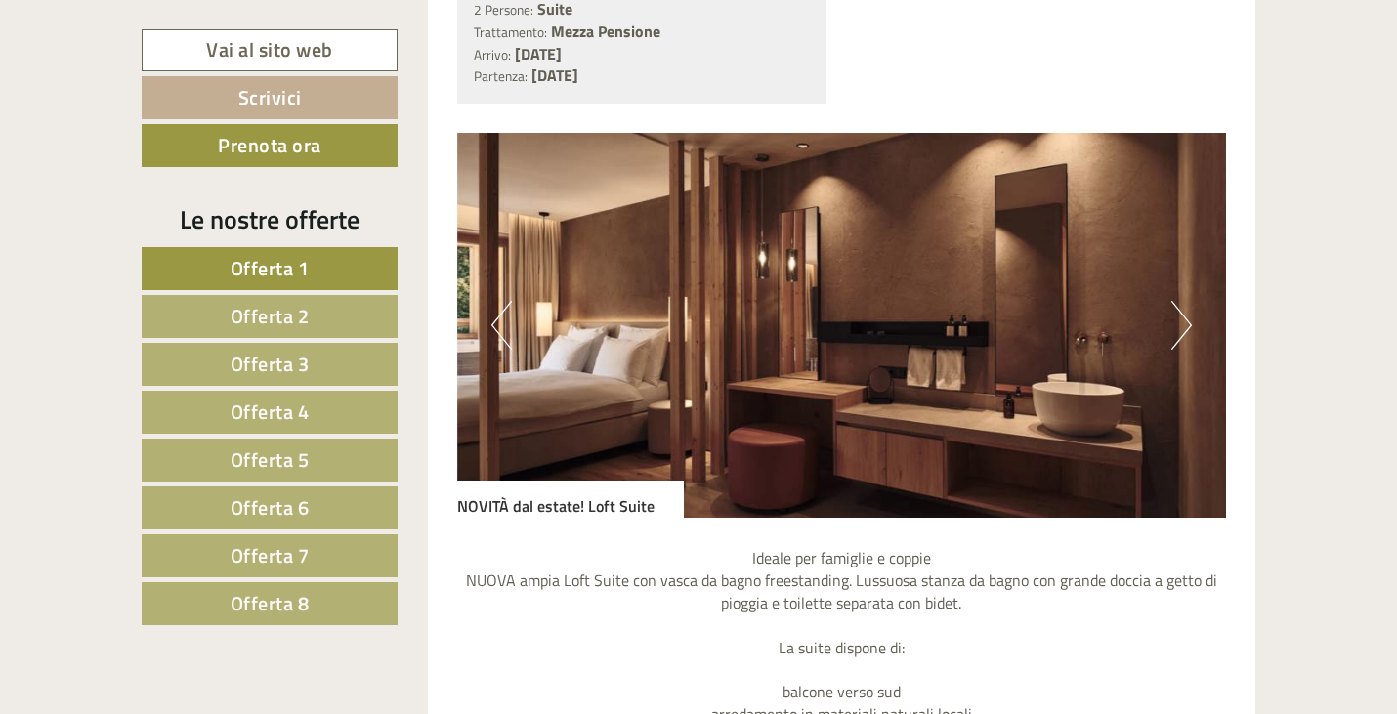 The width and height of the screenshot is (1397, 714). I want to click on img: image, so click(842, 325).